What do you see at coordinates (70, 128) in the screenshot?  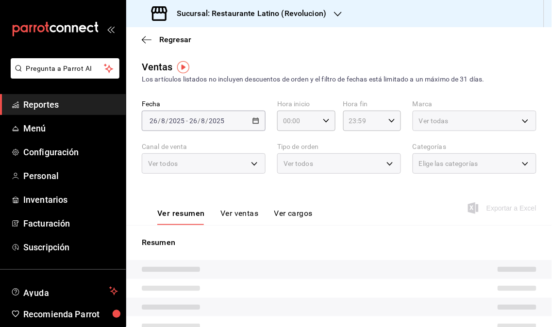 I see `span: Menú` at bounding box center [70, 128].